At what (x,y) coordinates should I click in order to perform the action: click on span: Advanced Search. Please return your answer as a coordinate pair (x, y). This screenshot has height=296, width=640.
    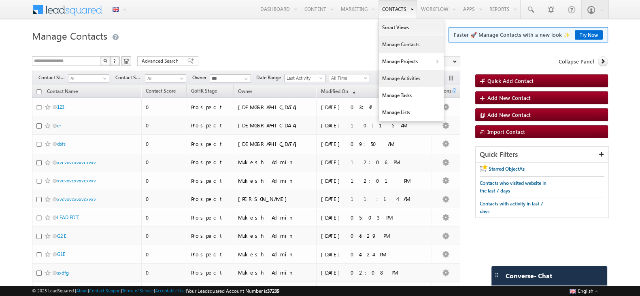
    Looking at the image, I should click on (161, 61).